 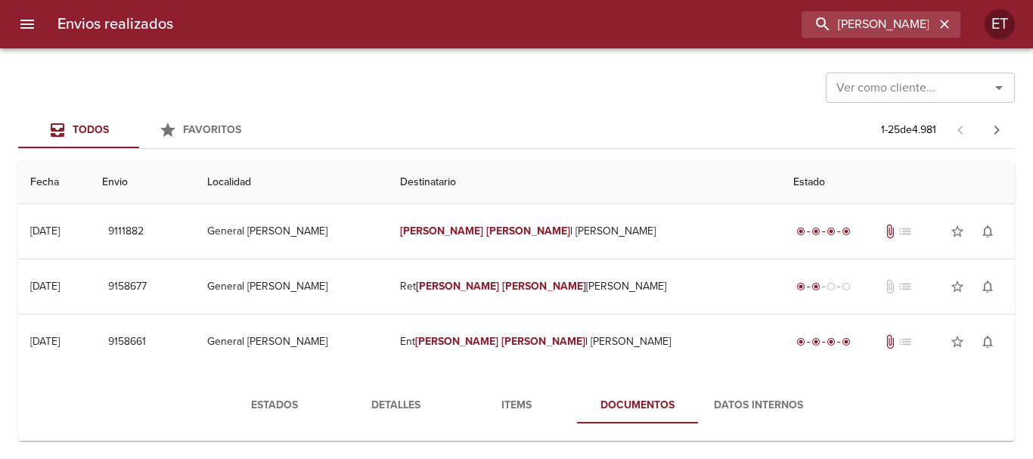 I want to click on input: buscar, so click(x=868, y=24).